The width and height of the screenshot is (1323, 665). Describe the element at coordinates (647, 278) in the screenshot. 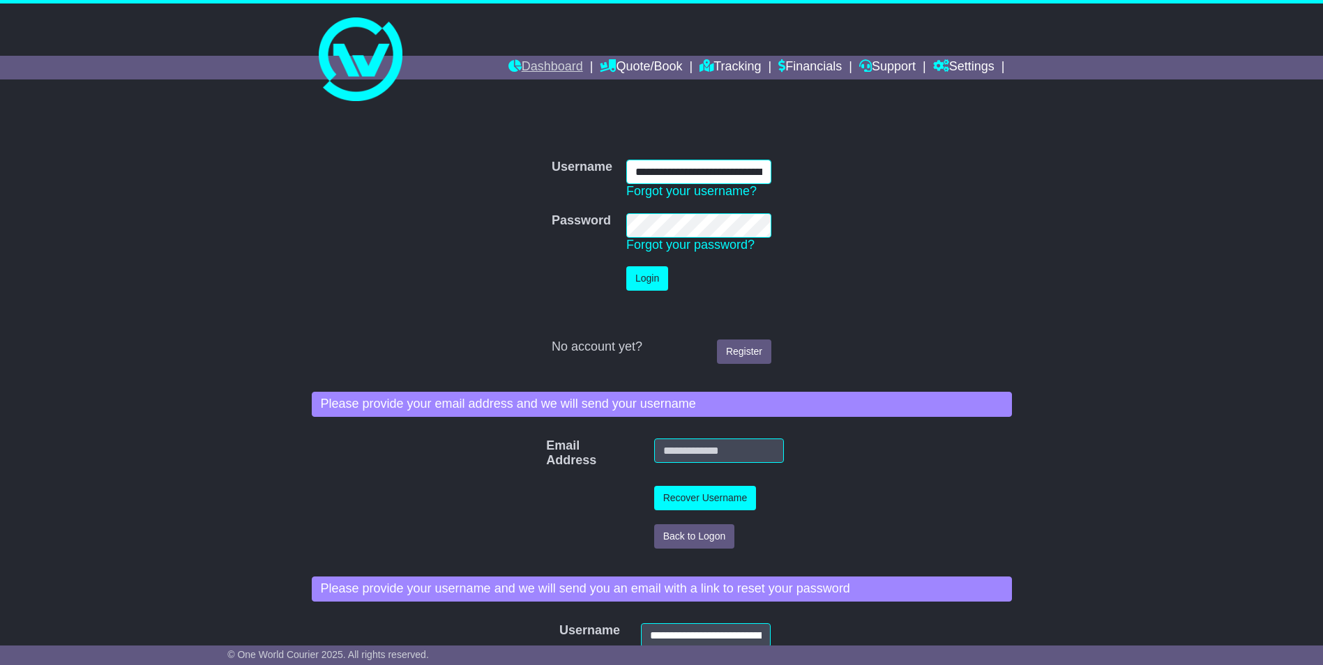

I see `button: Login` at that location.